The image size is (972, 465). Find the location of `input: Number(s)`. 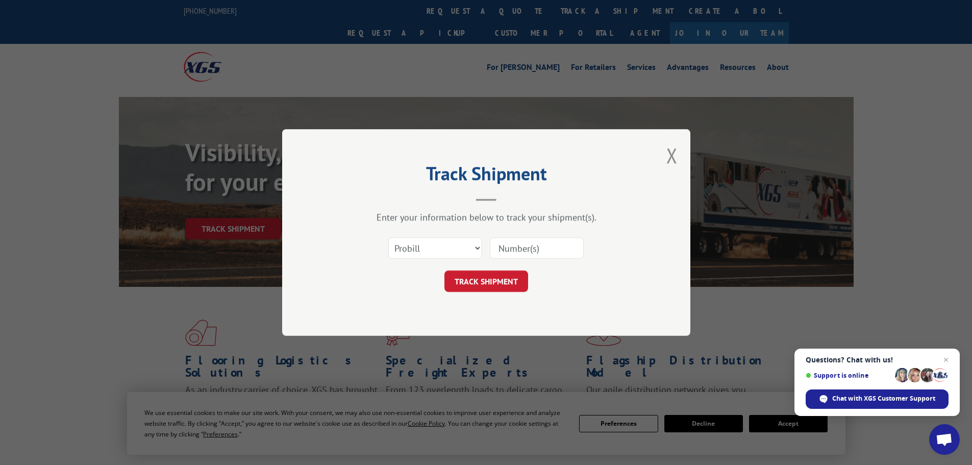

input: Number(s) is located at coordinates (537, 248).